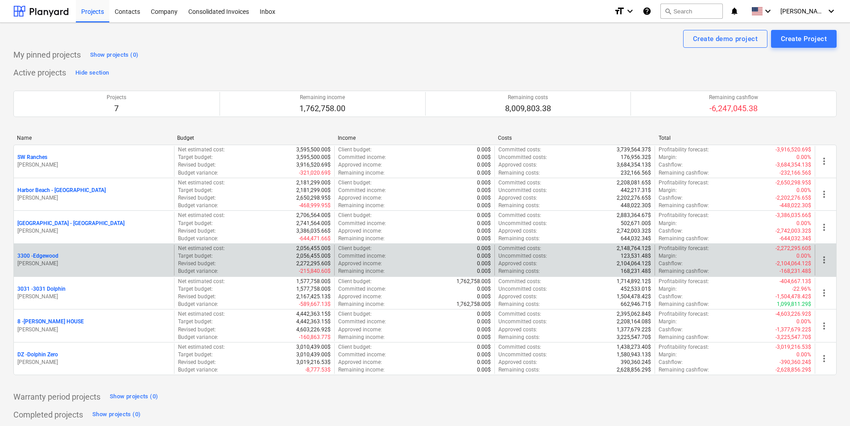  I want to click on div: Budget, so click(253, 138).